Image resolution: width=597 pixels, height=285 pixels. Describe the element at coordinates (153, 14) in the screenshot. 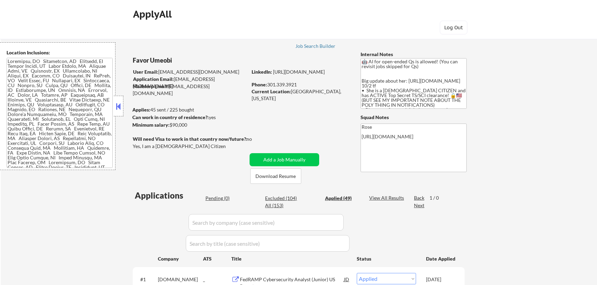

I see `div: ApplyAll` at that location.